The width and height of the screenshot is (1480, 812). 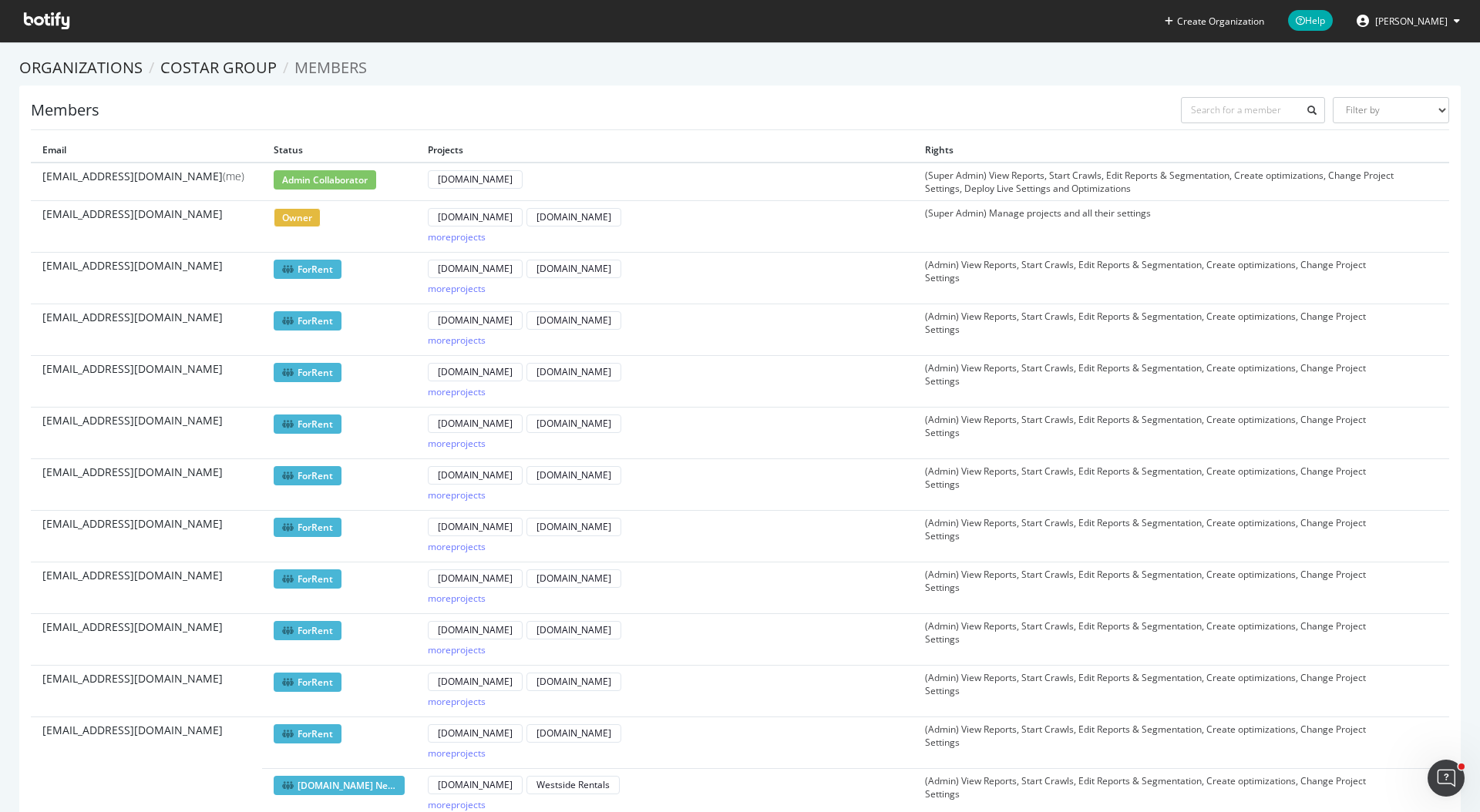 What do you see at coordinates (1162, 182) in the screenshot?
I see `td: (Super Admin) View Reports, Start Crawls, Edit Reports & Segmentation, Create optimizations, Chan...` at bounding box center [1162, 182].